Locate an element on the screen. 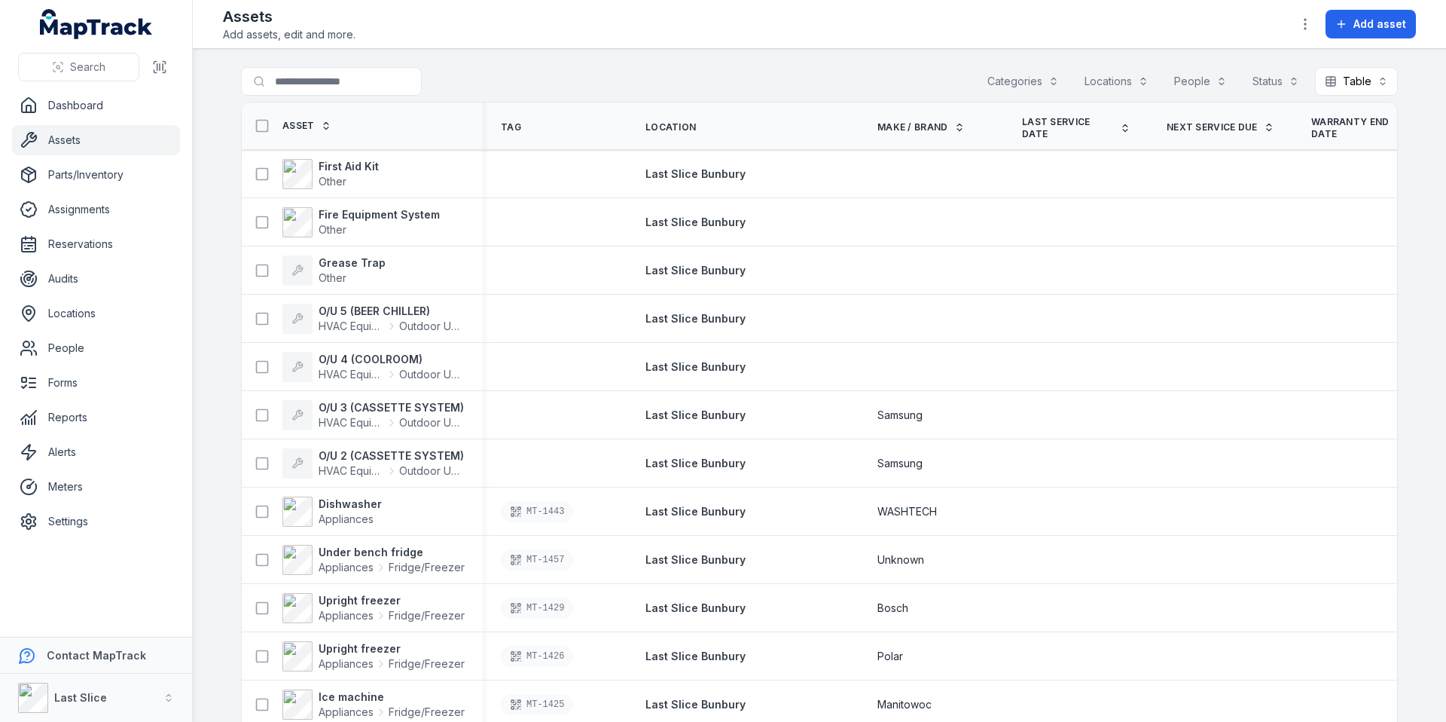 The width and height of the screenshot is (1446, 722). a: O/U 4 (COOLROOM)HVAC EquipmentOutdoor Unit (Condenser) is located at coordinates (374, 367).